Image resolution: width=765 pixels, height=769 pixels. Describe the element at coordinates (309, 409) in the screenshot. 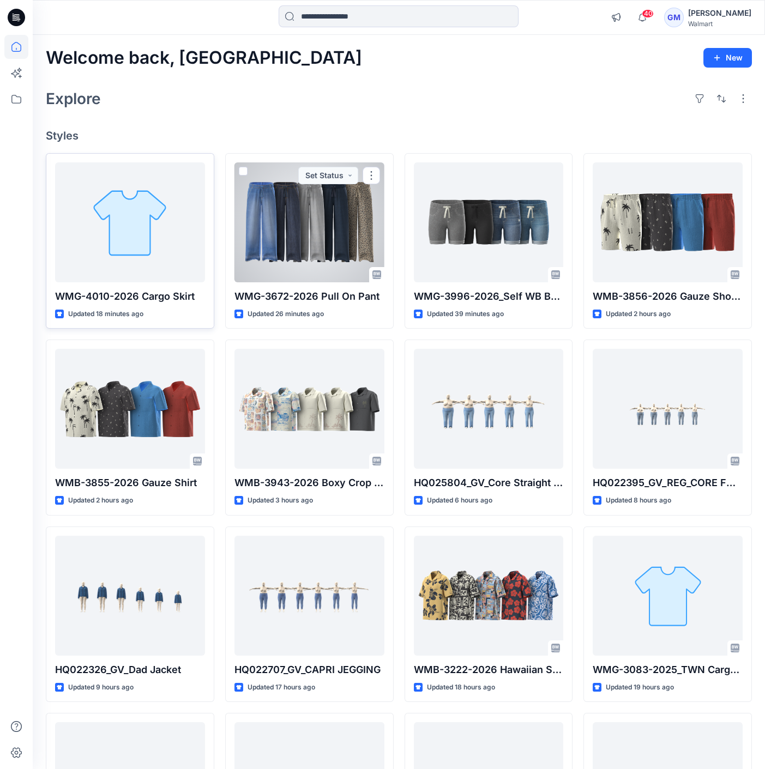

I see `a: WMB-3943-2026 Boxy Crop Cabana Shirt` at that location.